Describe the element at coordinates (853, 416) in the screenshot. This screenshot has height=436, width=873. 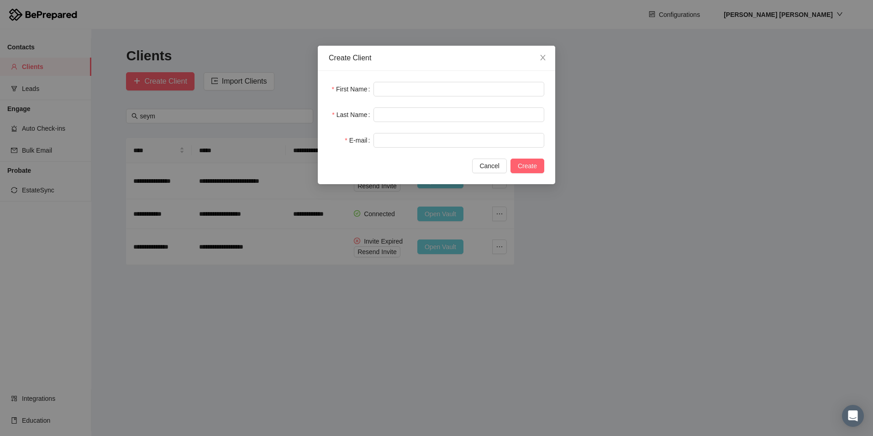
I see `div: Open Intercom Messenger` at that location.